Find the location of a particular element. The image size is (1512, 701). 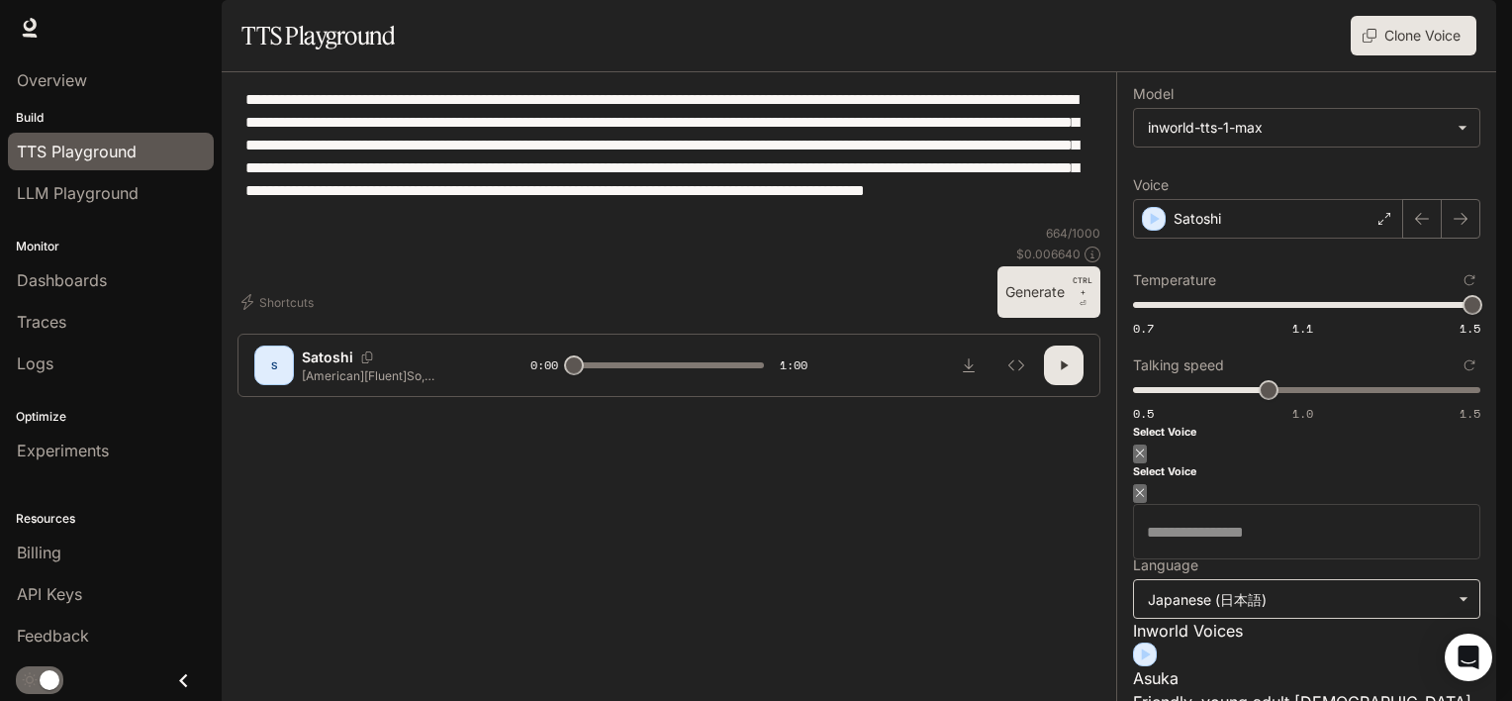

button: Inspect is located at coordinates (1016, 365).